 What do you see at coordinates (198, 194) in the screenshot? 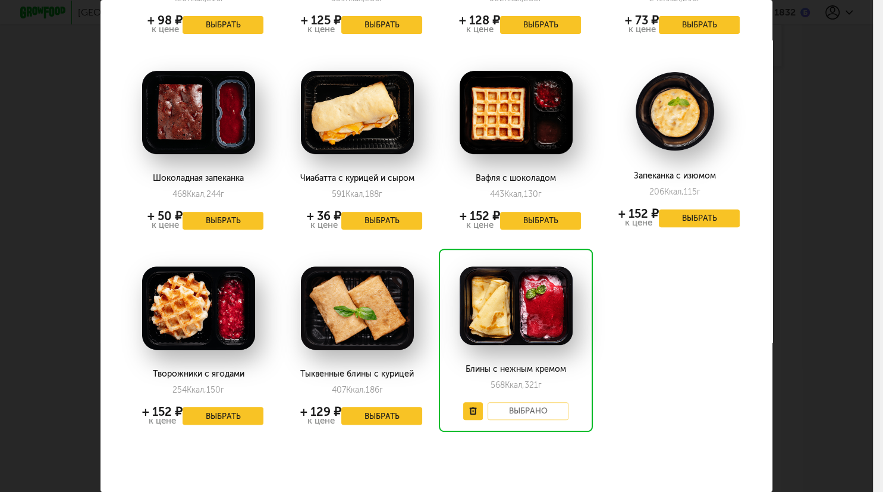
I see `div: 468 244` at bounding box center [198, 194].